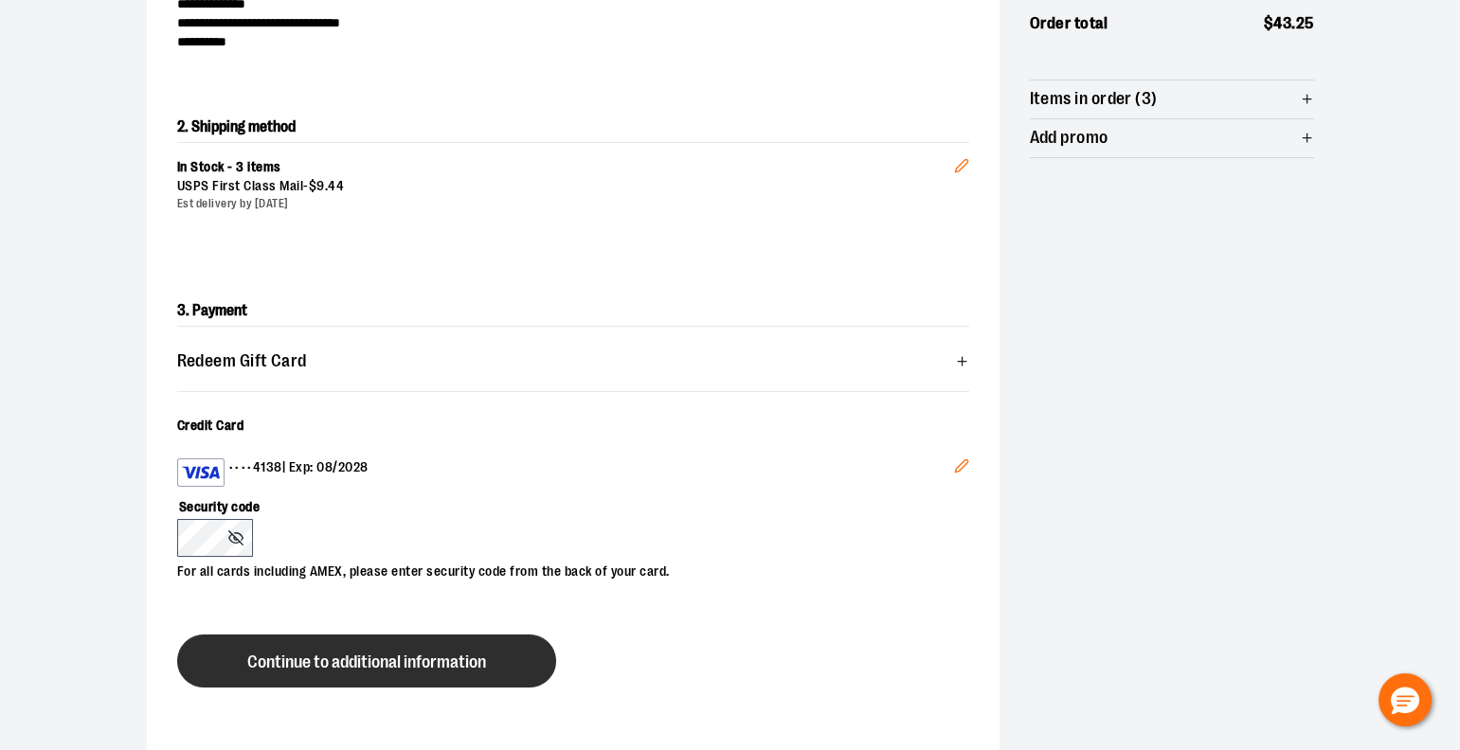 This screenshot has width=1460, height=750. I want to click on span: 44, so click(335, 186).